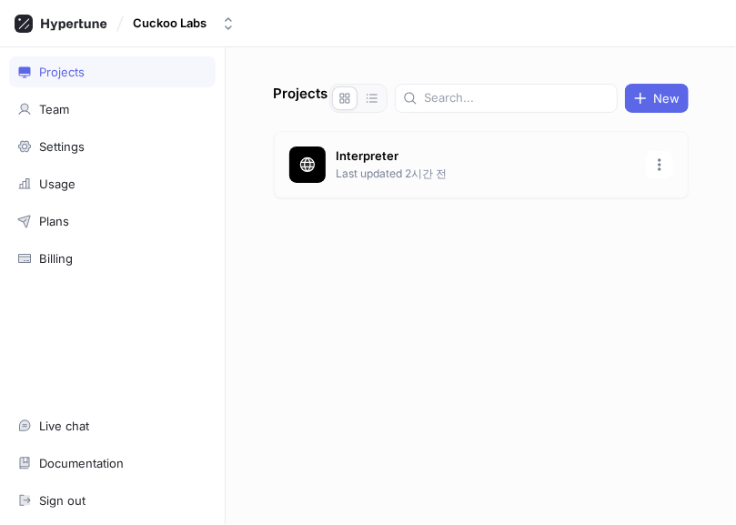  Describe the element at coordinates (112, 146) in the screenshot. I see `a: Settings` at that location.